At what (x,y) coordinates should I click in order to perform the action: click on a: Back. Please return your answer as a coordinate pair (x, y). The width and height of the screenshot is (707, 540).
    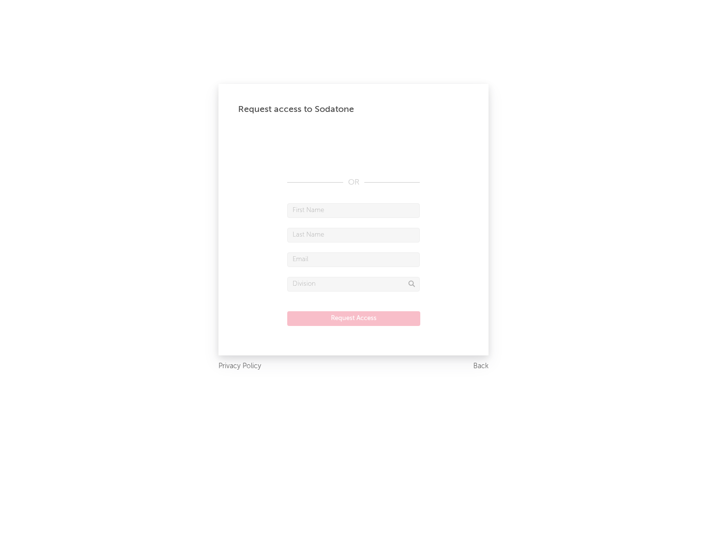
    Looking at the image, I should click on (481, 366).